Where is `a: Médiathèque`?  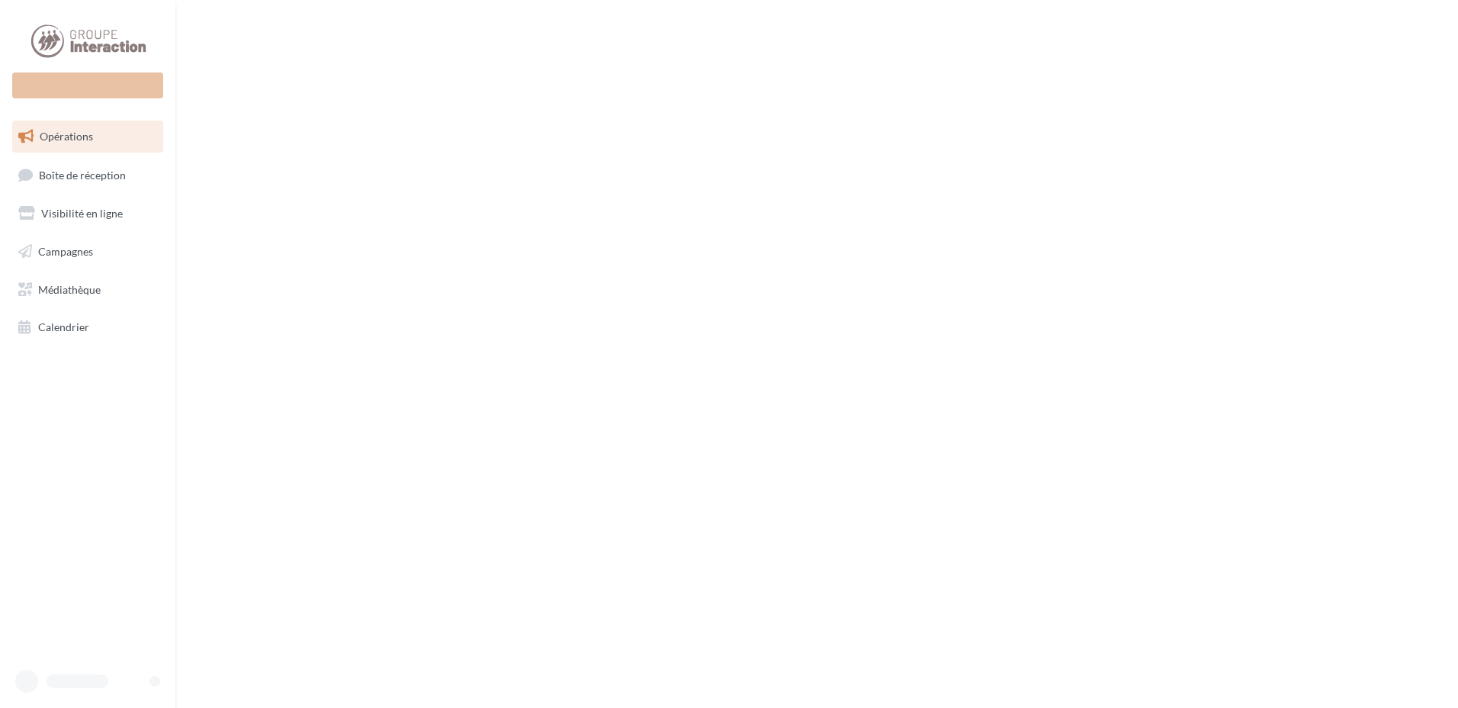
a: Médiathèque is located at coordinates (88, 290).